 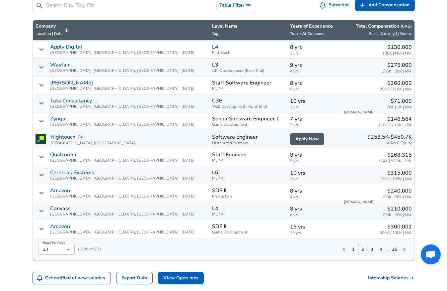 What do you see at coordinates (215, 34) in the screenshot?
I see `span: Tag` at bounding box center [215, 34].